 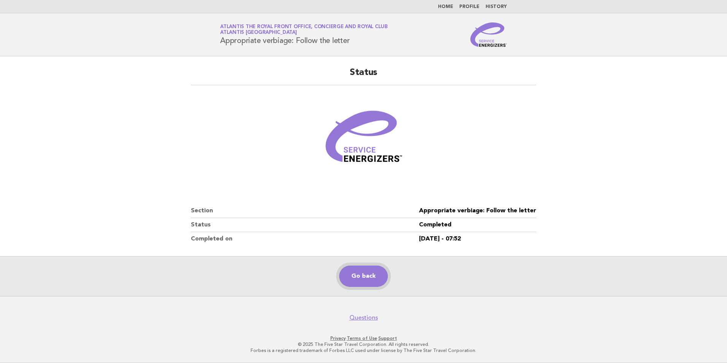 What do you see at coordinates (478, 211) in the screenshot?
I see `dd: Appropriate verbiage: Follow the letter` at bounding box center [478, 211].